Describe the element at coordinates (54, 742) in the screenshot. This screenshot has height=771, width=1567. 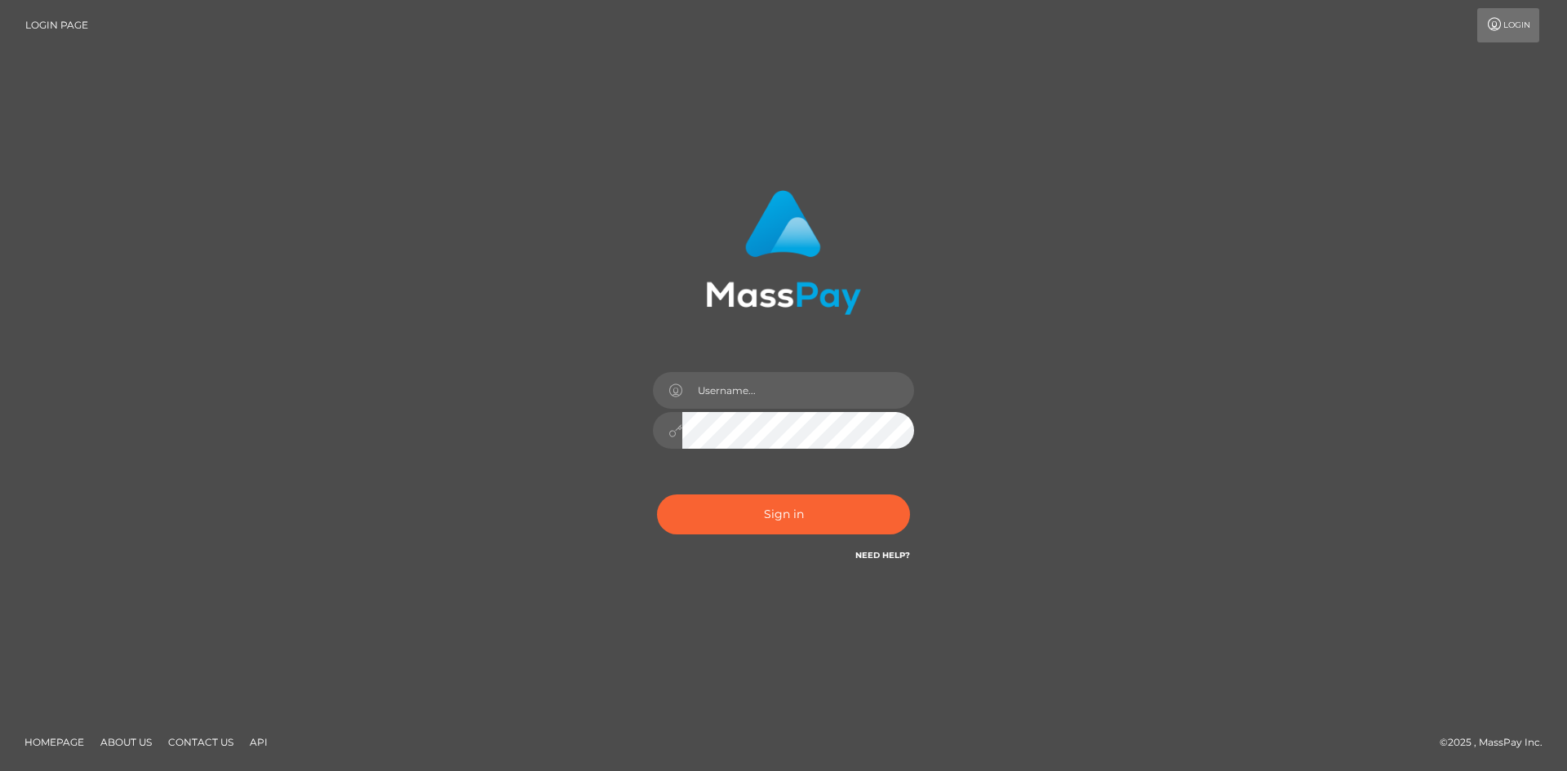
I see `a: Homepage` at that location.